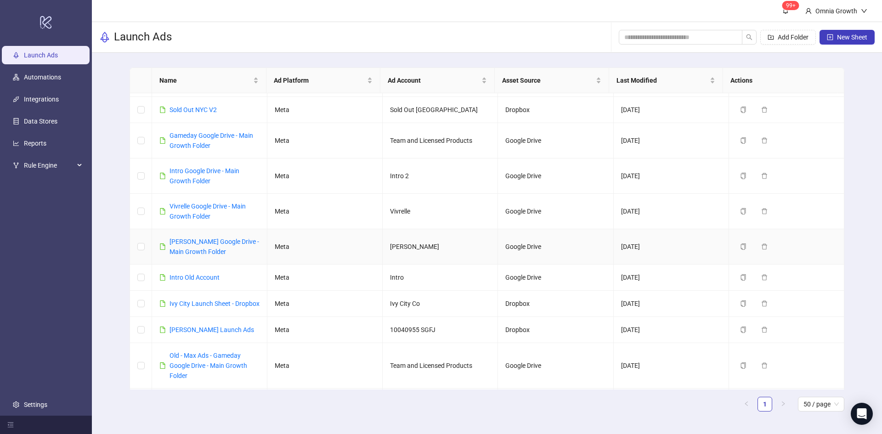  Describe the element at coordinates (193, 110) in the screenshot. I see `a: Sold Out NYC V2` at that location.